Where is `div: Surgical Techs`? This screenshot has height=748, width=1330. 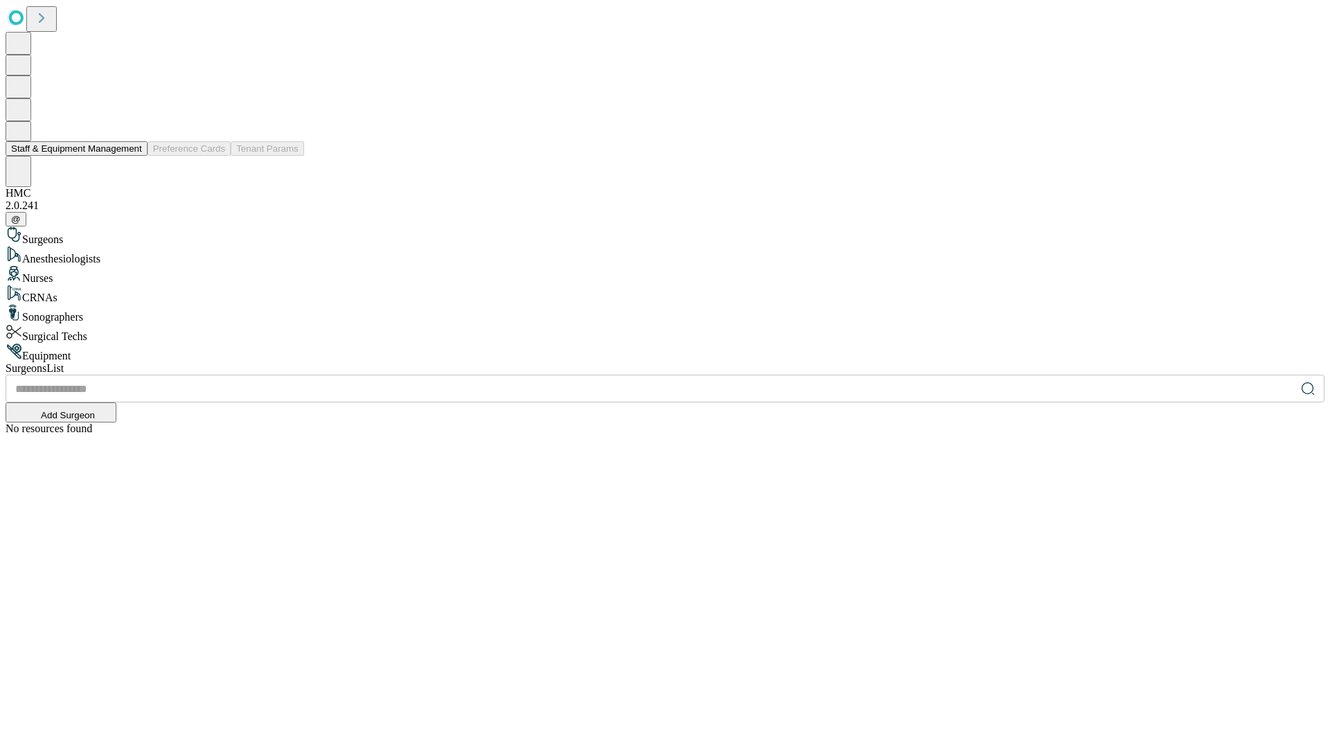 div: Surgical Techs is located at coordinates (665, 333).